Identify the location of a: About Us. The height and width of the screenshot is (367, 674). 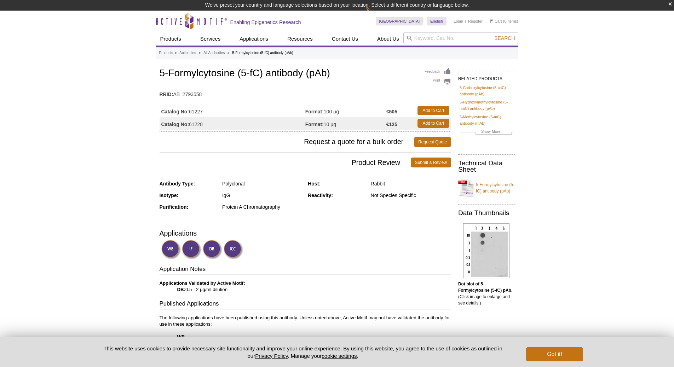
(388, 39).